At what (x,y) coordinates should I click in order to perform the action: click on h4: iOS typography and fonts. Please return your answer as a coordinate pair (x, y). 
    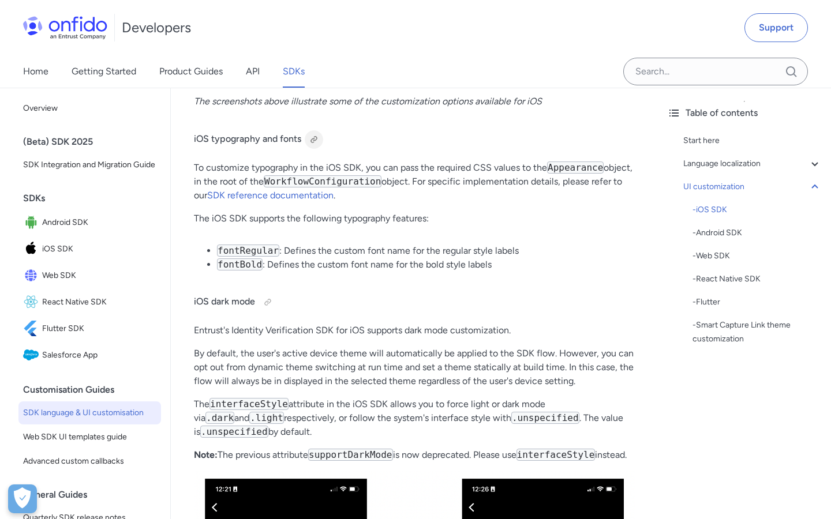
    Looking at the image, I should click on (414, 140).